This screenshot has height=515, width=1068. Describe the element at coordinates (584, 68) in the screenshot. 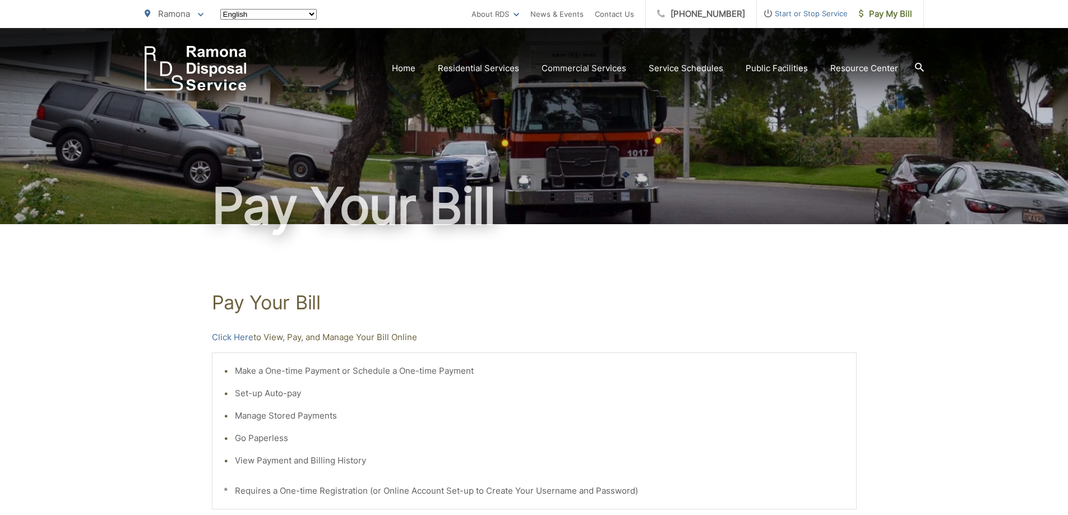

I see `a: Commercial Services` at that location.